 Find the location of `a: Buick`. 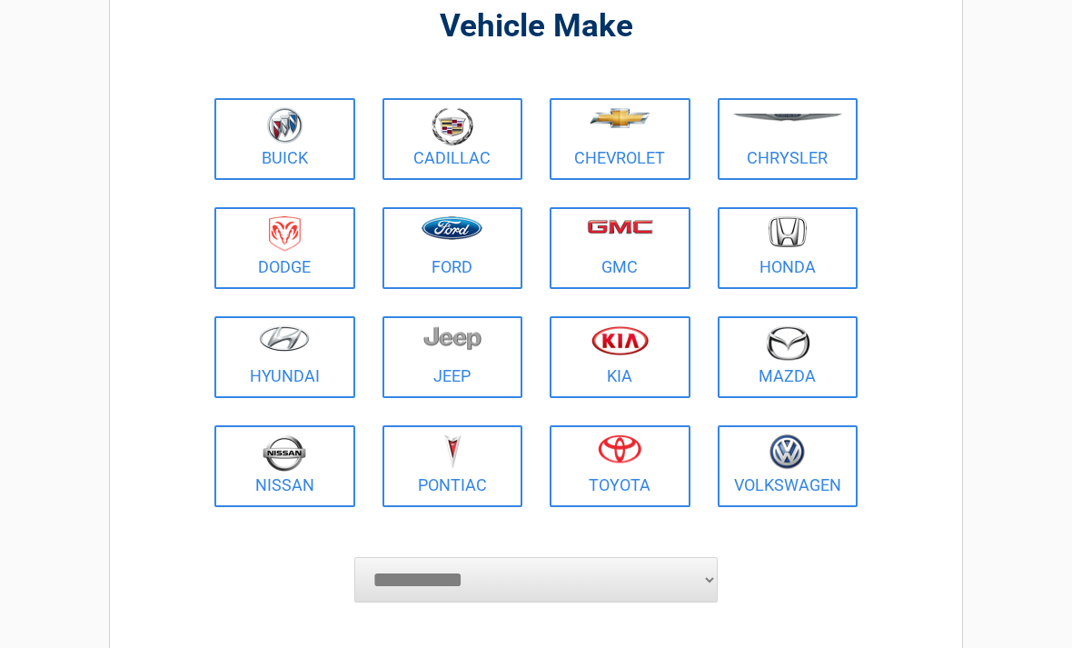

a: Buick is located at coordinates (284, 139).